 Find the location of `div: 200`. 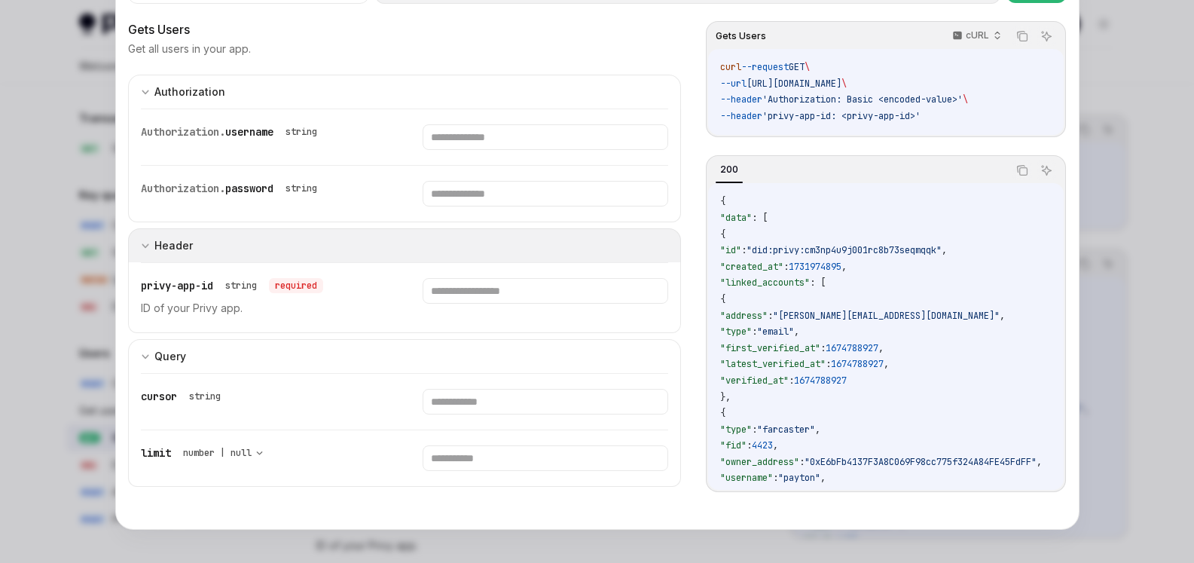

div: 200 is located at coordinates (729, 170).